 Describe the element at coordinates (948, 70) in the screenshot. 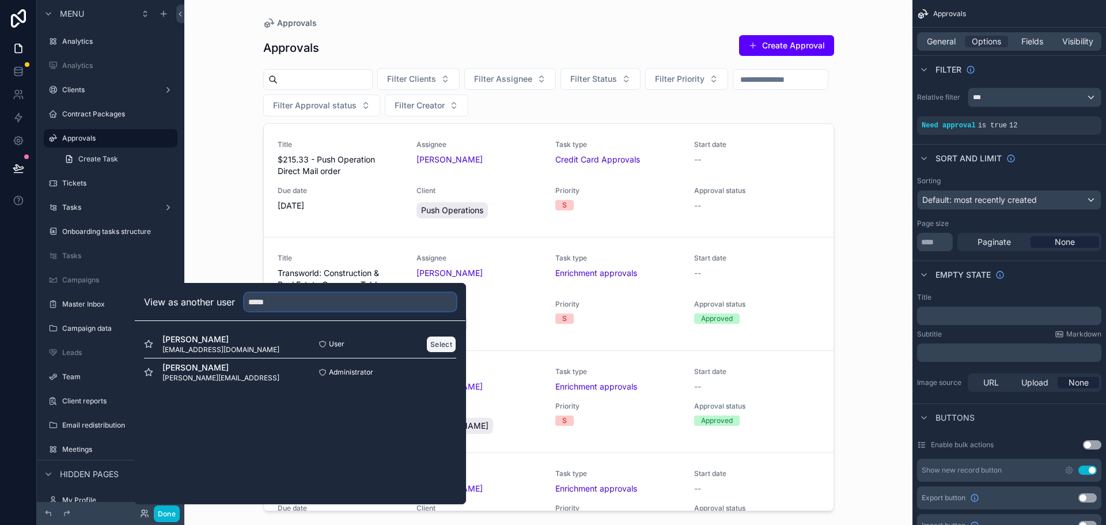

I see `span: Filter` at that location.